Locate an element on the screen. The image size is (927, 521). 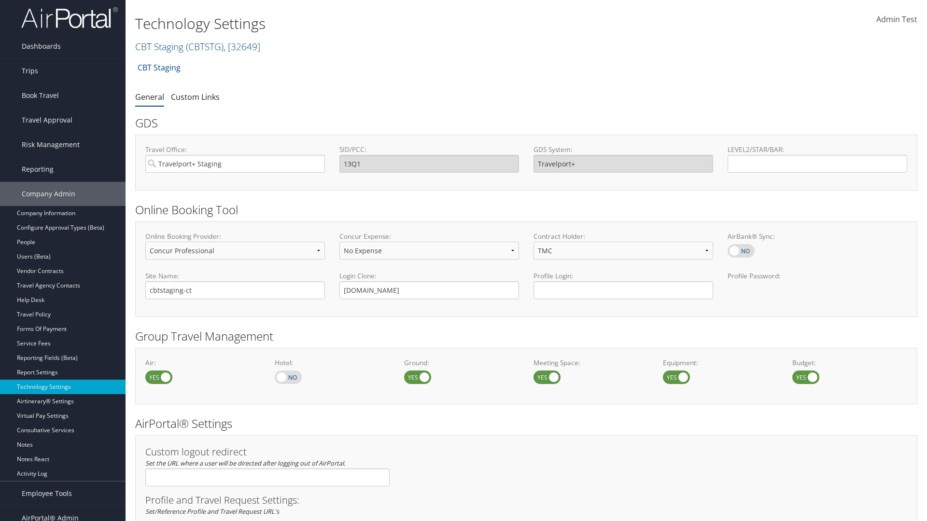
label: Budget: is located at coordinates (849, 363).